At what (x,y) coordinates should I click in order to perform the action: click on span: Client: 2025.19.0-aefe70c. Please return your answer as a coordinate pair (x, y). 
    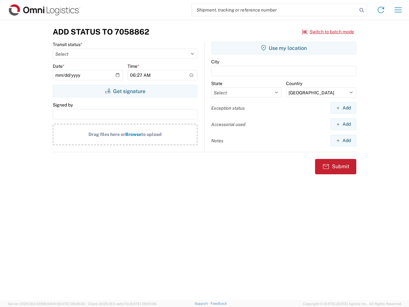
    Looking at the image, I should click on (122, 304).